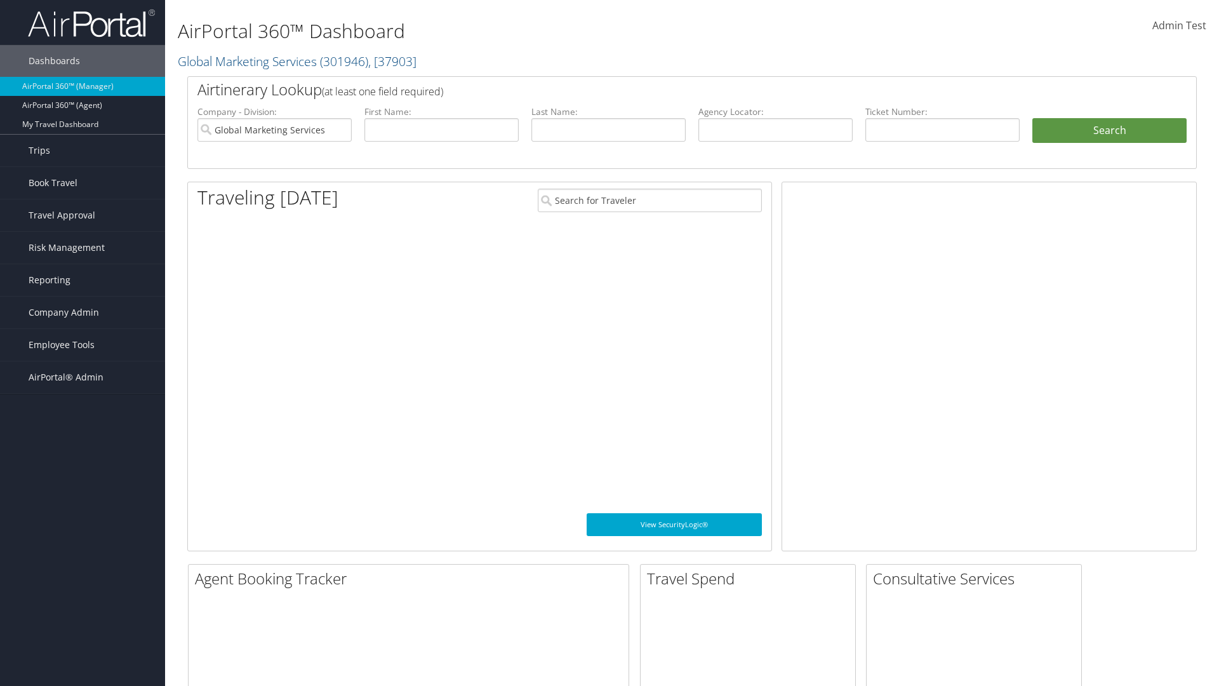  What do you see at coordinates (64, 312) in the screenshot?
I see `span: Company Admin` at bounding box center [64, 312].